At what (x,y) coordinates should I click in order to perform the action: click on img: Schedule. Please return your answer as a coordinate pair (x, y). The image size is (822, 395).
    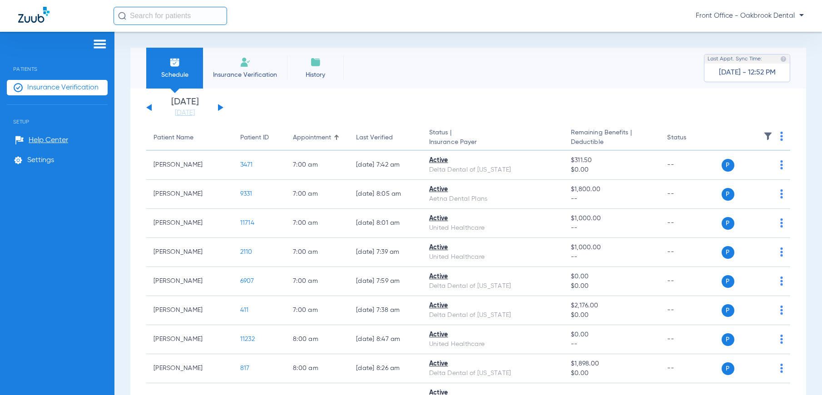
    Looking at the image, I should click on (175, 62).